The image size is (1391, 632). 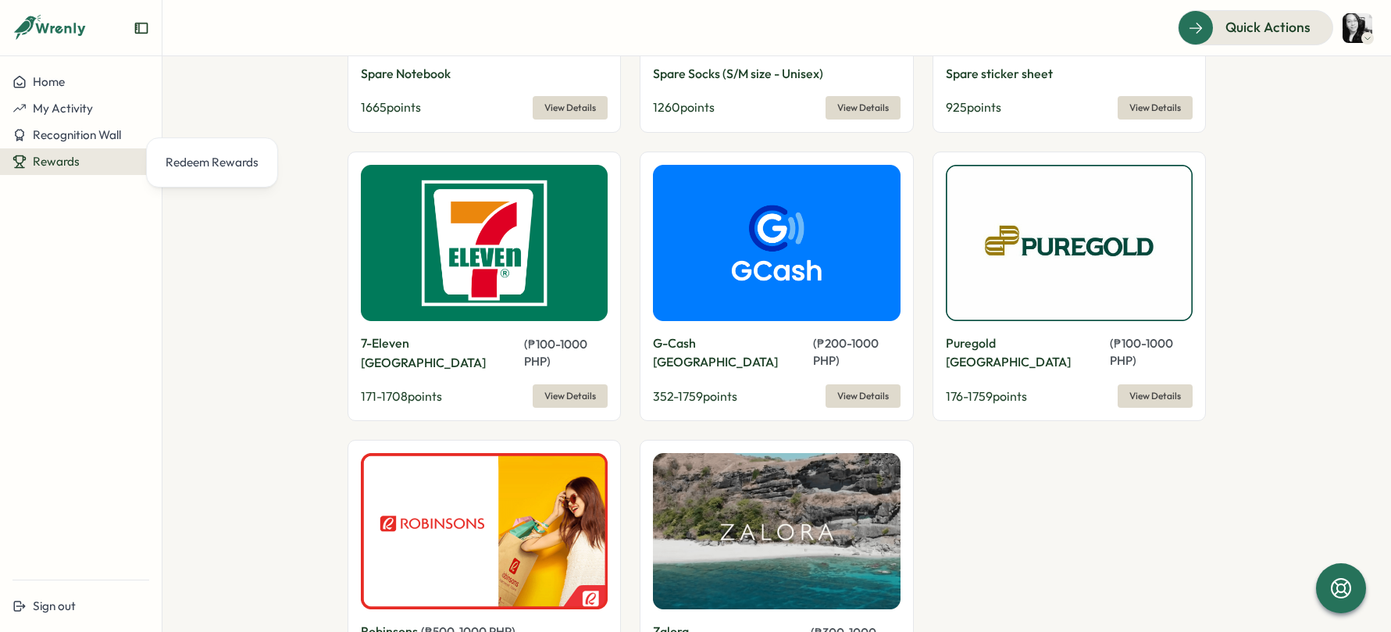 I want to click on span: 1665 points, so click(x=390, y=107).